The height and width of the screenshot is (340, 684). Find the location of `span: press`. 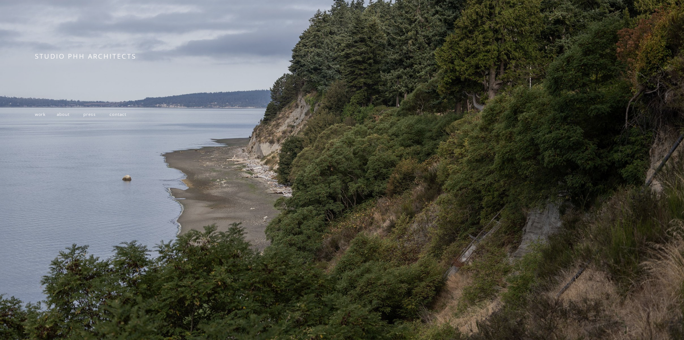

span: press is located at coordinates (89, 114).